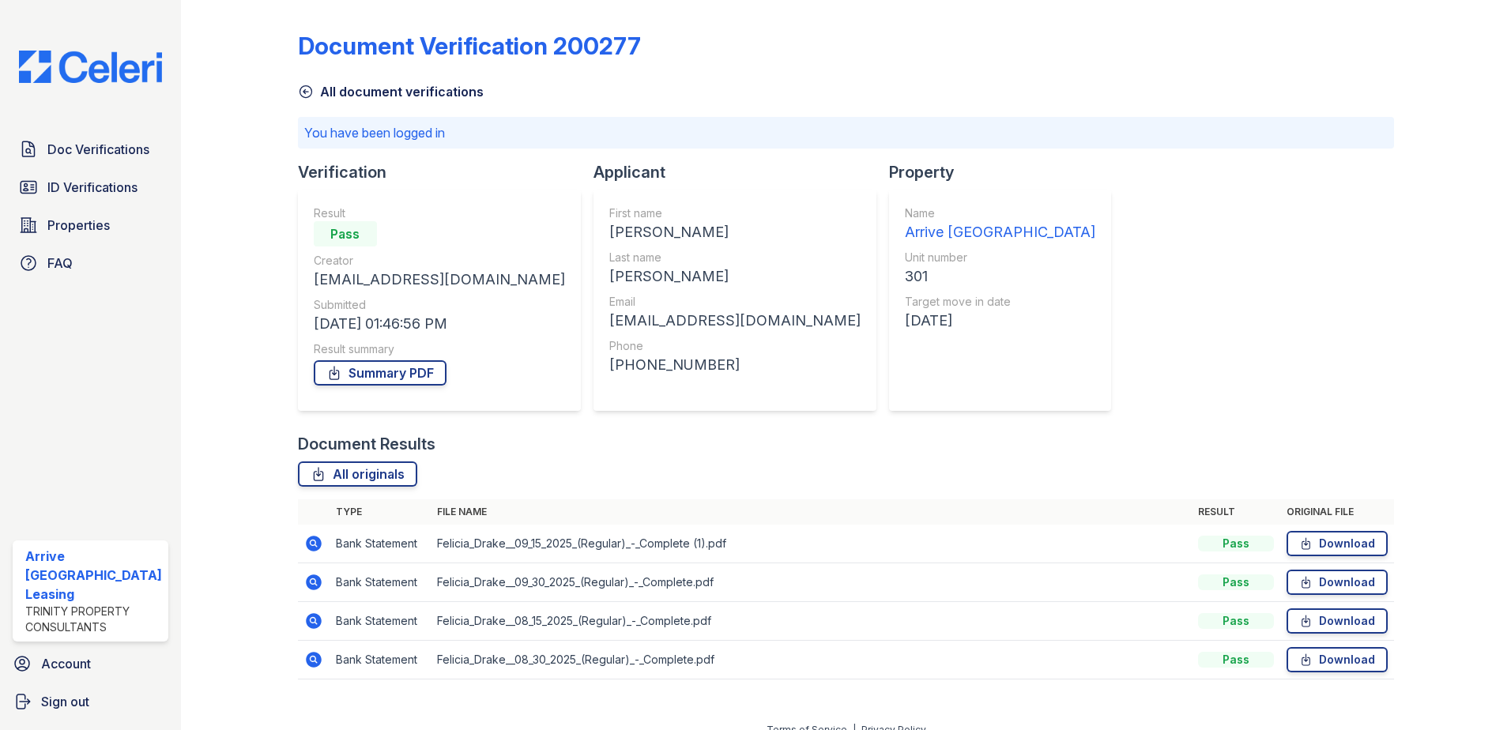 Image resolution: width=1511 pixels, height=730 pixels. What do you see at coordinates (90, 66) in the screenshot?
I see `img: CE_Logo_Blue-a8612792a0a2168367f1c8372b55b34899dd931a85d93a1a3d3e32e68fde9ad4.png` at bounding box center [90, 66].